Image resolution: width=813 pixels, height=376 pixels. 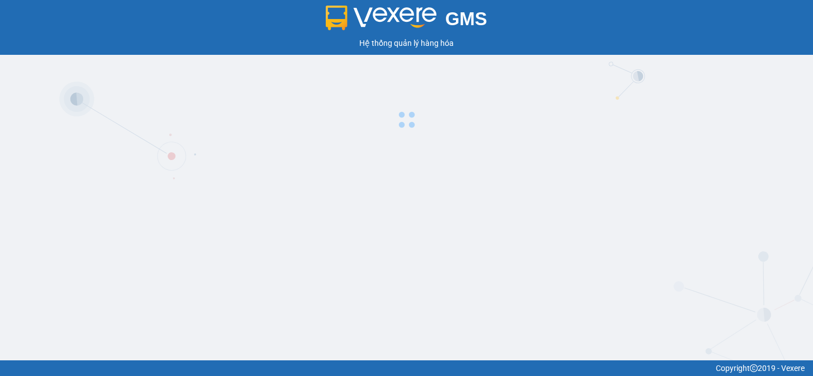 What do you see at coordinates (754, 368) in the screenshot?
I see `span: copyright` at bounding box center [754, 368].